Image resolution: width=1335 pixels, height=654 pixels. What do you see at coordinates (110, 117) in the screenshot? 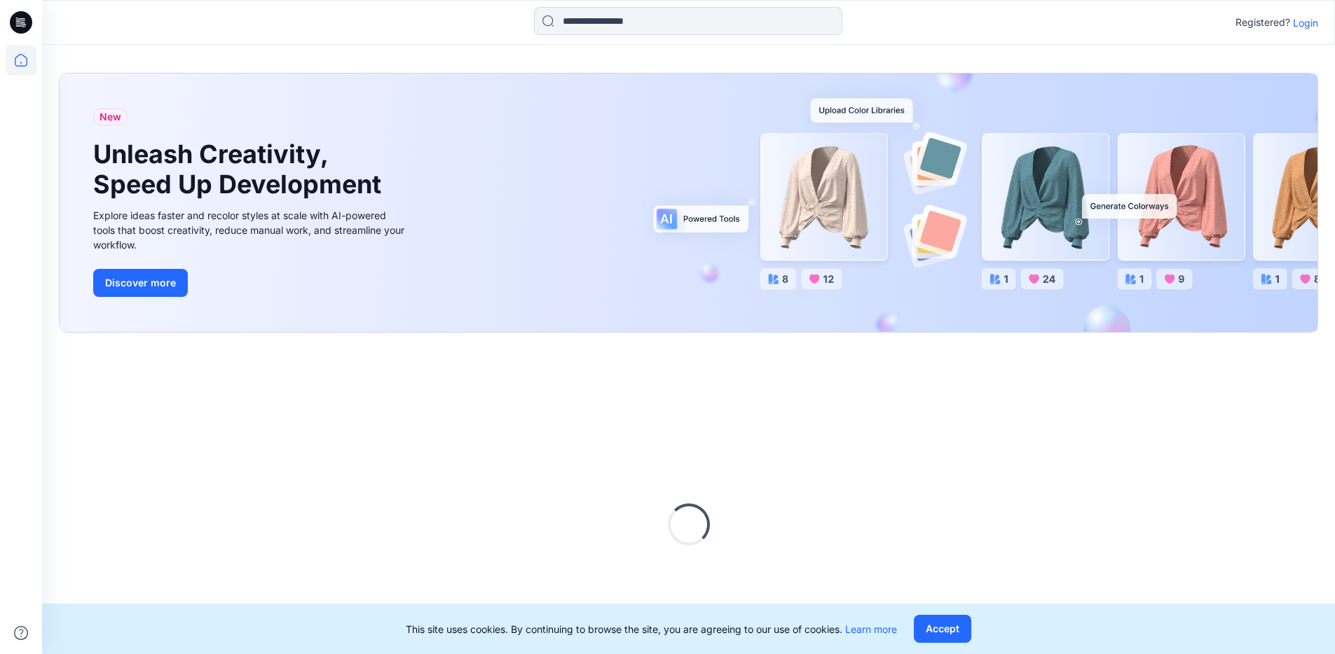
I see `span: New` at bounding box center [110, 117].